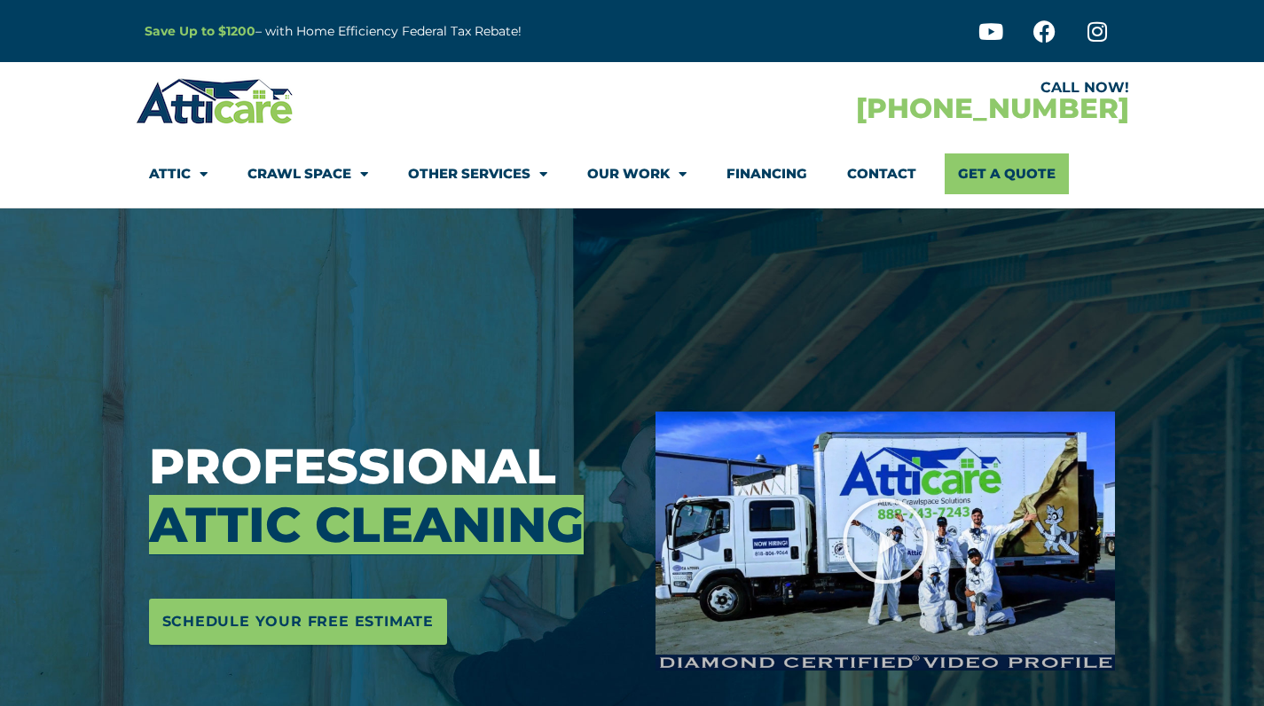 Image resolution: width=1264 pixels, height=706 pixels. Describe the element at coordinates (389, 496) in the screenshot. I see `h3: Professional` at that location.